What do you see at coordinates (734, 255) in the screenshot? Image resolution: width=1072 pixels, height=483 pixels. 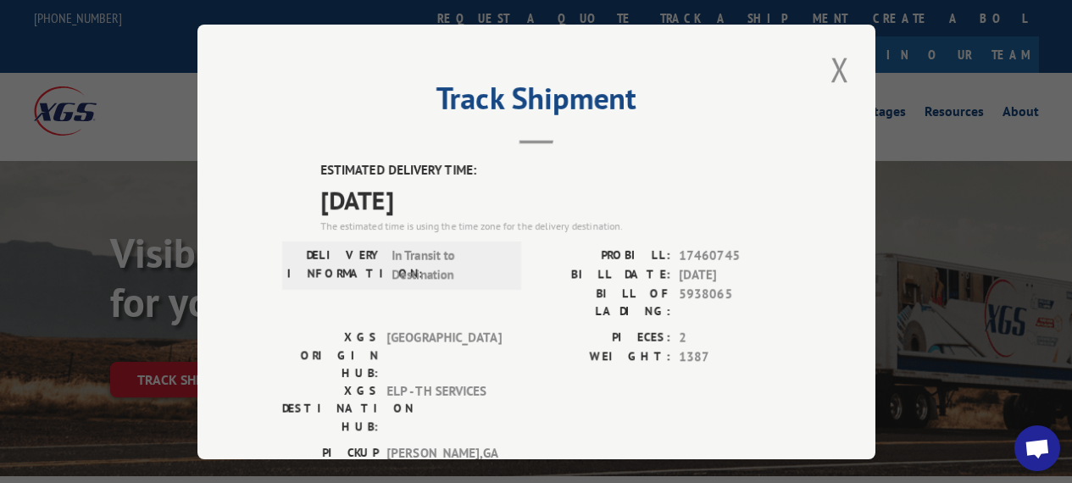 I see `span: 17460745` at bounding box center [734, 255].